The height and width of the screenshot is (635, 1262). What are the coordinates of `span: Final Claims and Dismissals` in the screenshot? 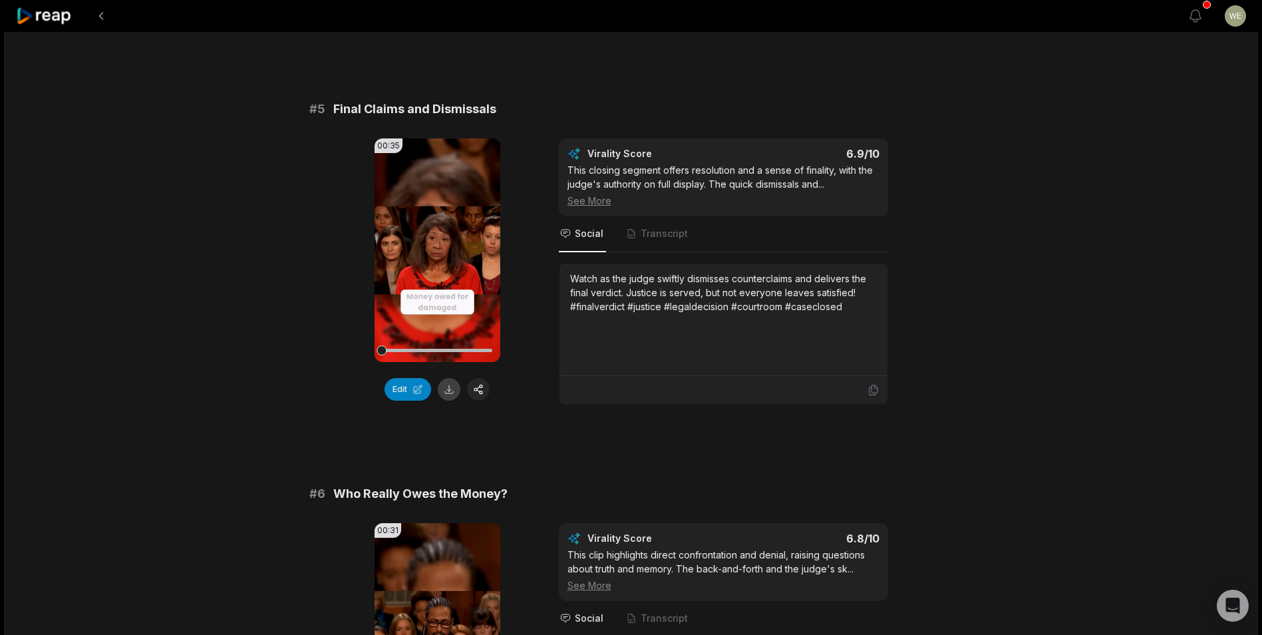 It's located at (415, 109).